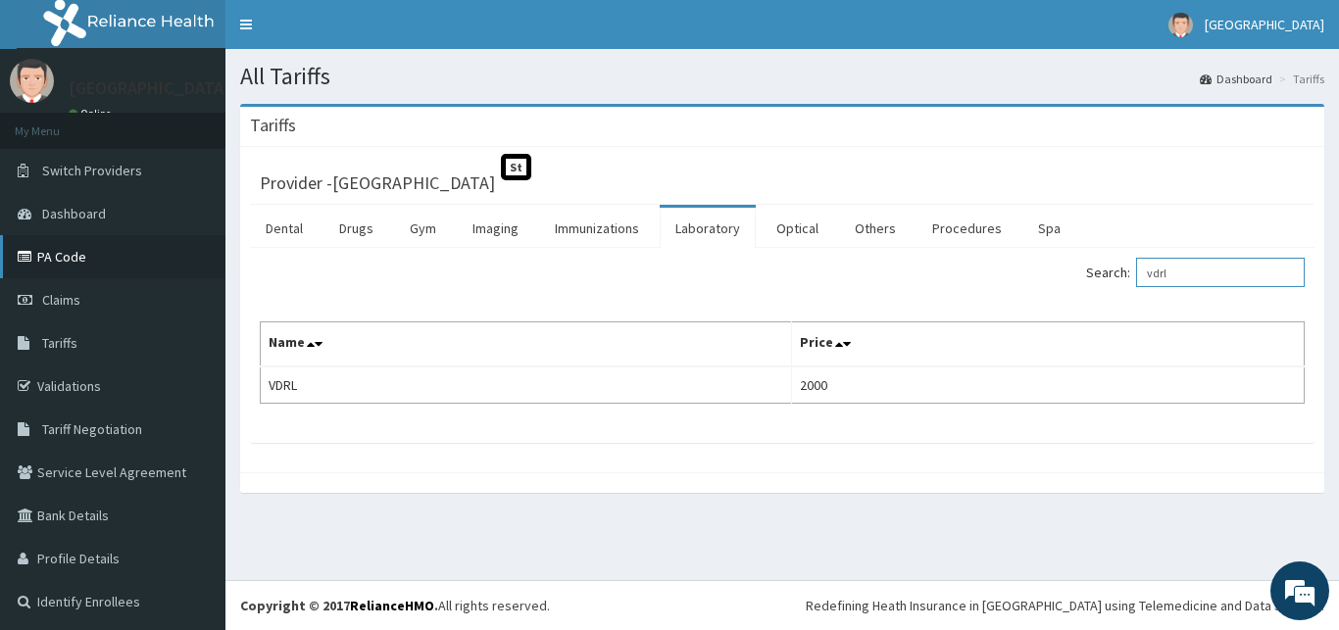  Describe the element at coordinates (92, 429) in the screenshot. I see `span: Tariff Negotiation` at that location.